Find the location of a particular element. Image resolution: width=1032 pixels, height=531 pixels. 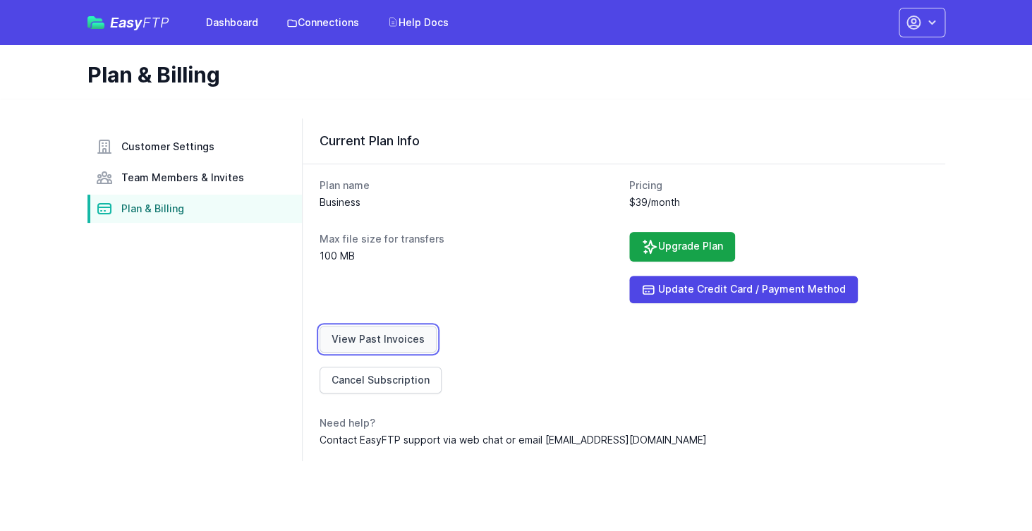

a: Update Credit Card / Payment Method is located at coordinates (743, 289).